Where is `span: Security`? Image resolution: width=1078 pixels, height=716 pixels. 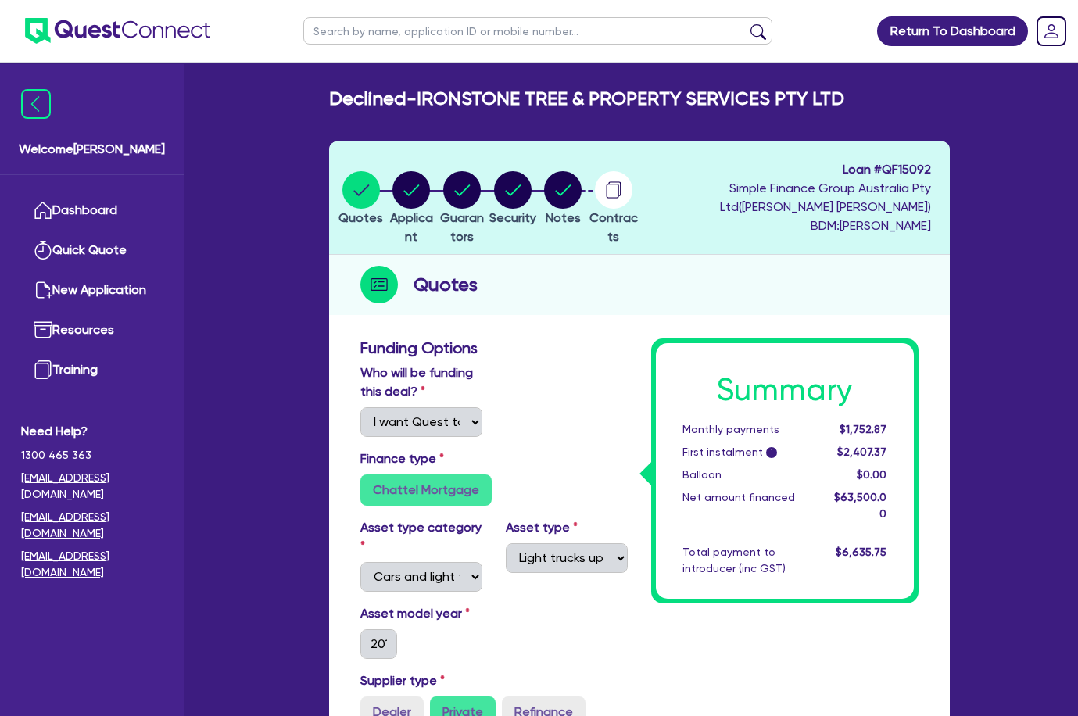
span: Security is located at coordinates (513, 217).